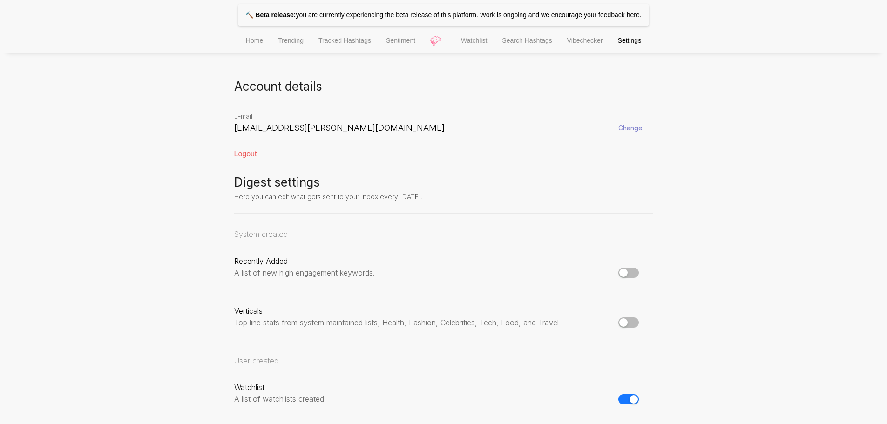 The height and width of the screenshot is (424, 887). What do you see at coordinates (243, 116) in the screenshot?
I see `span: E-mail` at bounding box center [243, 116].